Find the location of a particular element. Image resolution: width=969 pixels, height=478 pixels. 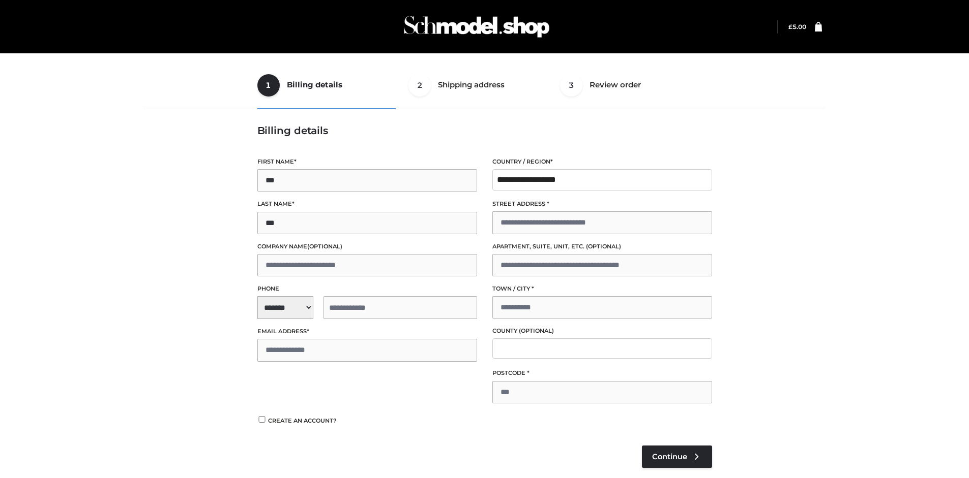

label: Company name is located at coordinates (367, 247).